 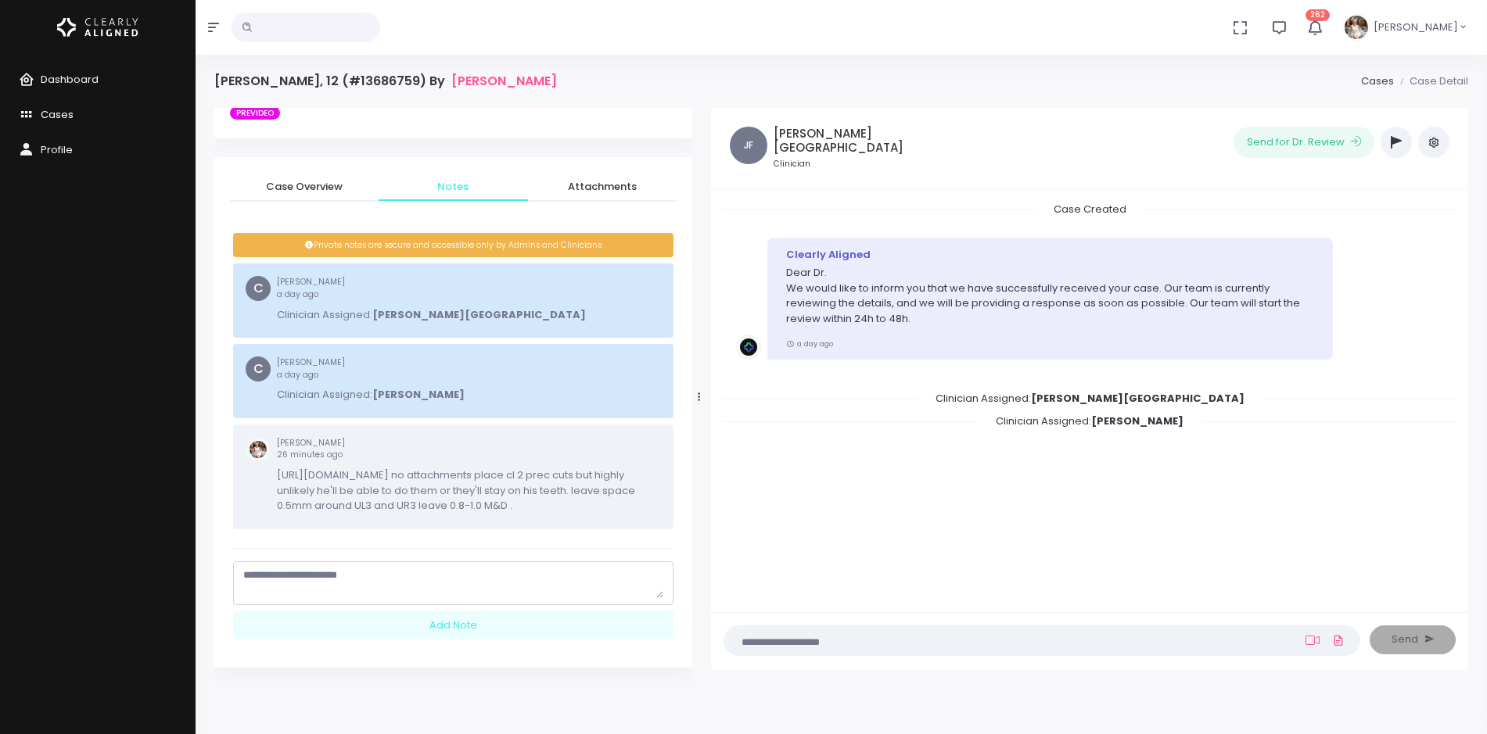 What do you see at coordinates (304, 187) in the screenshot?
I see `span: Case Overview` at bounding box center [304, 187].